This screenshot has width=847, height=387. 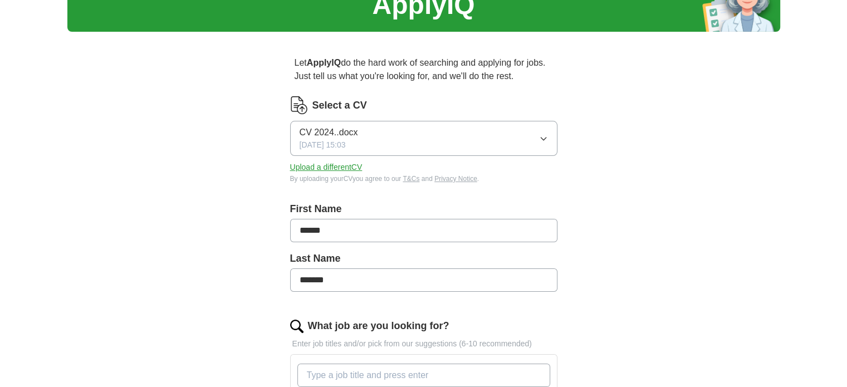 What do you see at coordinates (299, 105) in the screenshot?
I see `img: CV Icon` at bounding box center [299, 105].